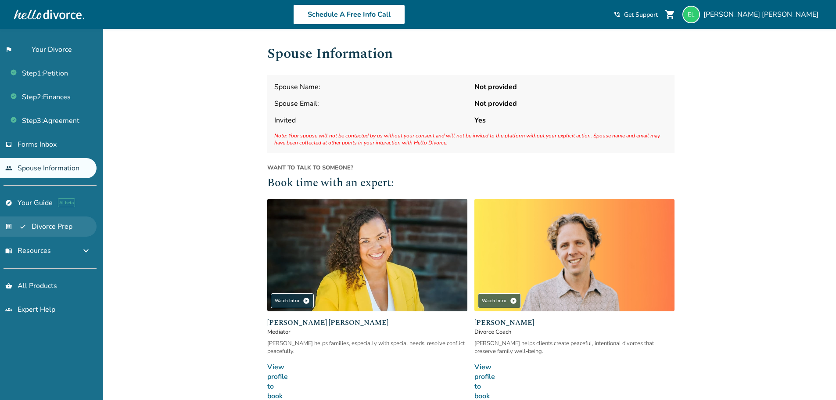 This screenshot has width=836, height=400. Describe the element at coordinates (371, 120) in the screenshot. I see `span: Invited` at that location.